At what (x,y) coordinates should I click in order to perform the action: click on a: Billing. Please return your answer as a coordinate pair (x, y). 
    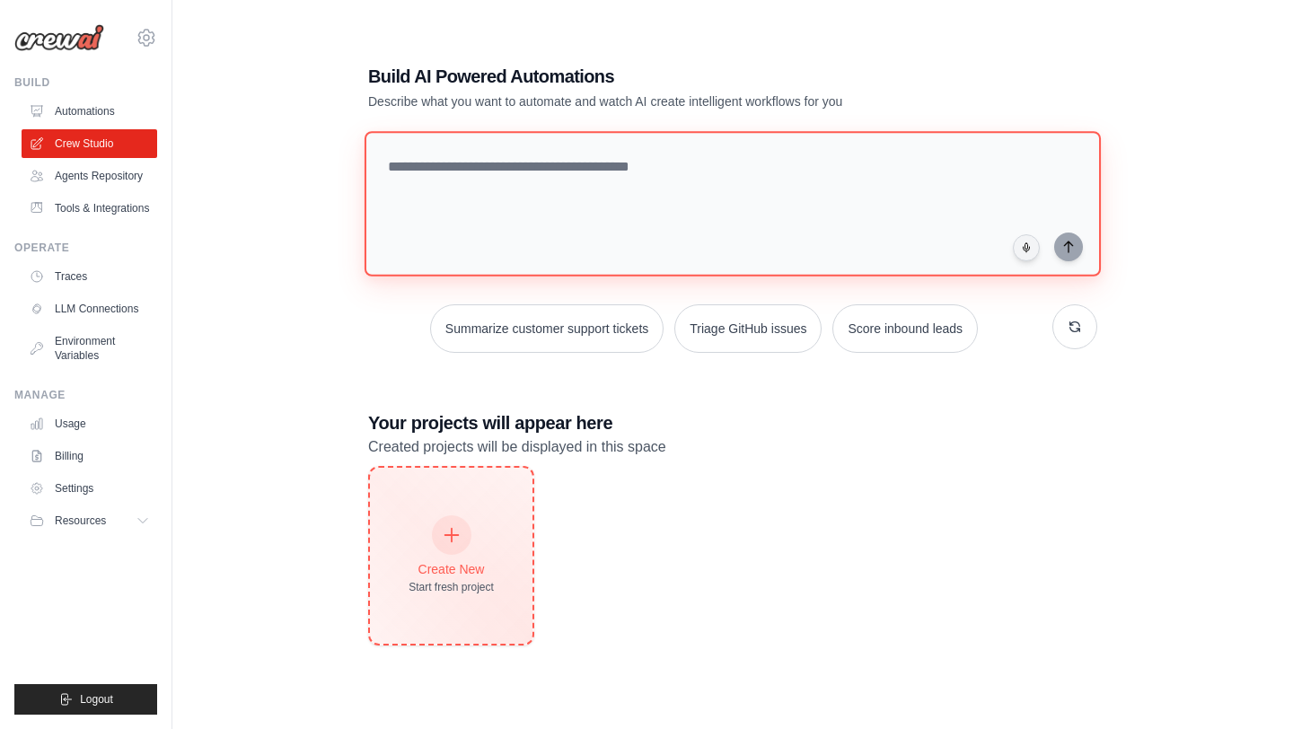
    Looking at the image, I should click on (89, 456).